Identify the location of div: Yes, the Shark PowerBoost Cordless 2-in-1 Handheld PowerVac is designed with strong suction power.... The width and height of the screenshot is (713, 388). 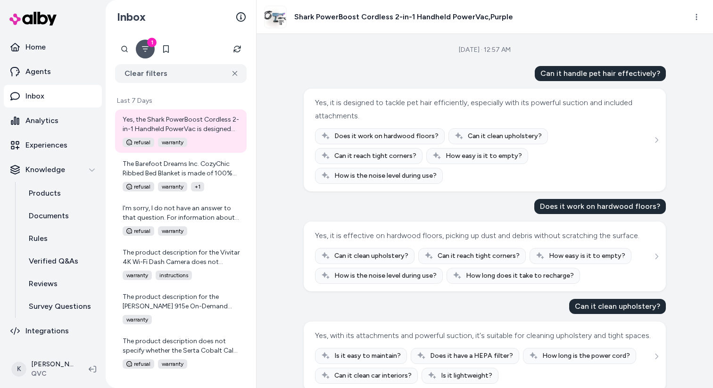
(182, 125).